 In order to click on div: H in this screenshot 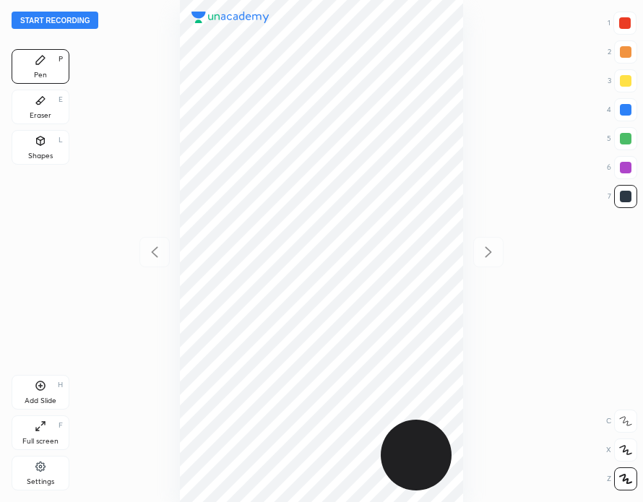, I will do `click(60, 385)`.